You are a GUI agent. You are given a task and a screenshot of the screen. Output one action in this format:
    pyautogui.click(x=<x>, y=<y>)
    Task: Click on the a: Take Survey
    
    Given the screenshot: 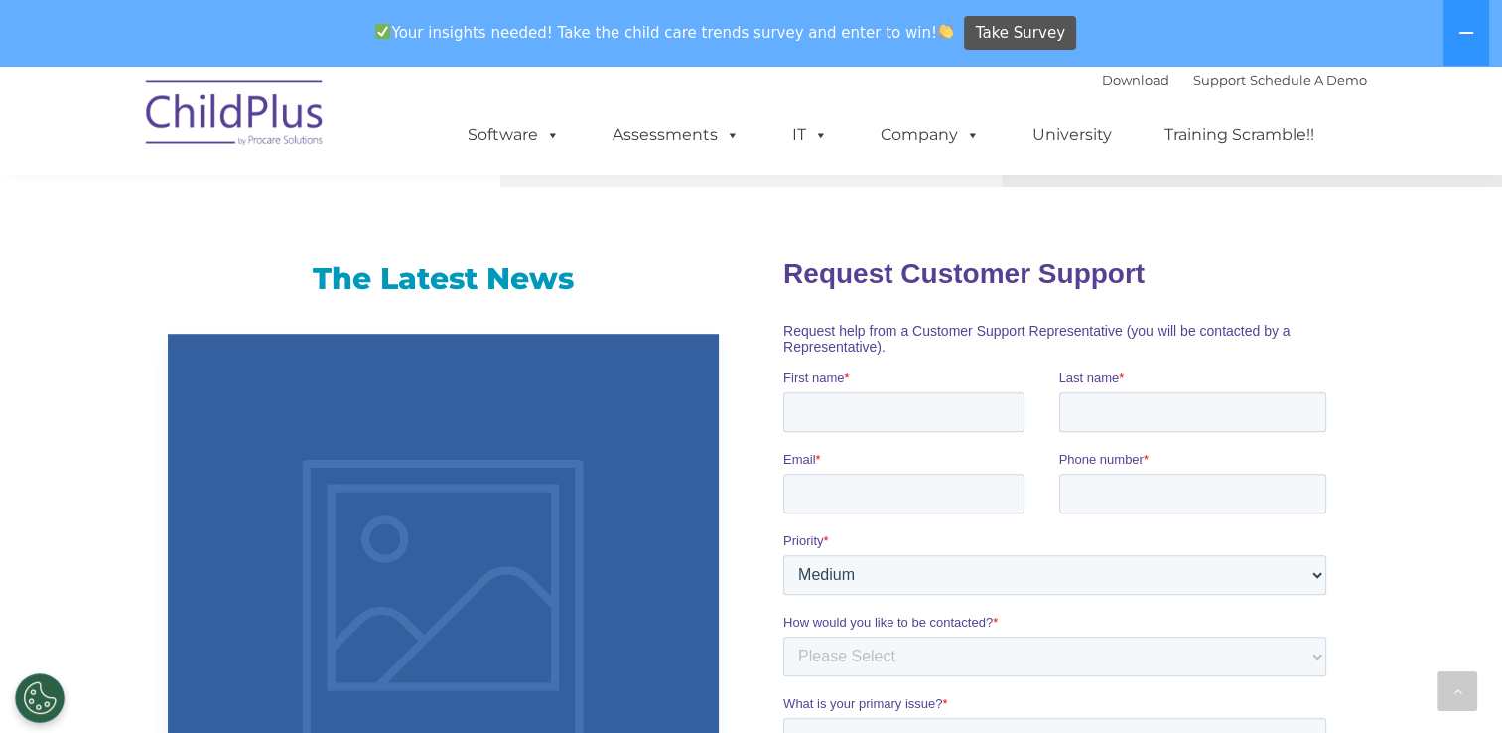 What is the action you would take?
    pyautogui.click(x=1020, y=33)
    